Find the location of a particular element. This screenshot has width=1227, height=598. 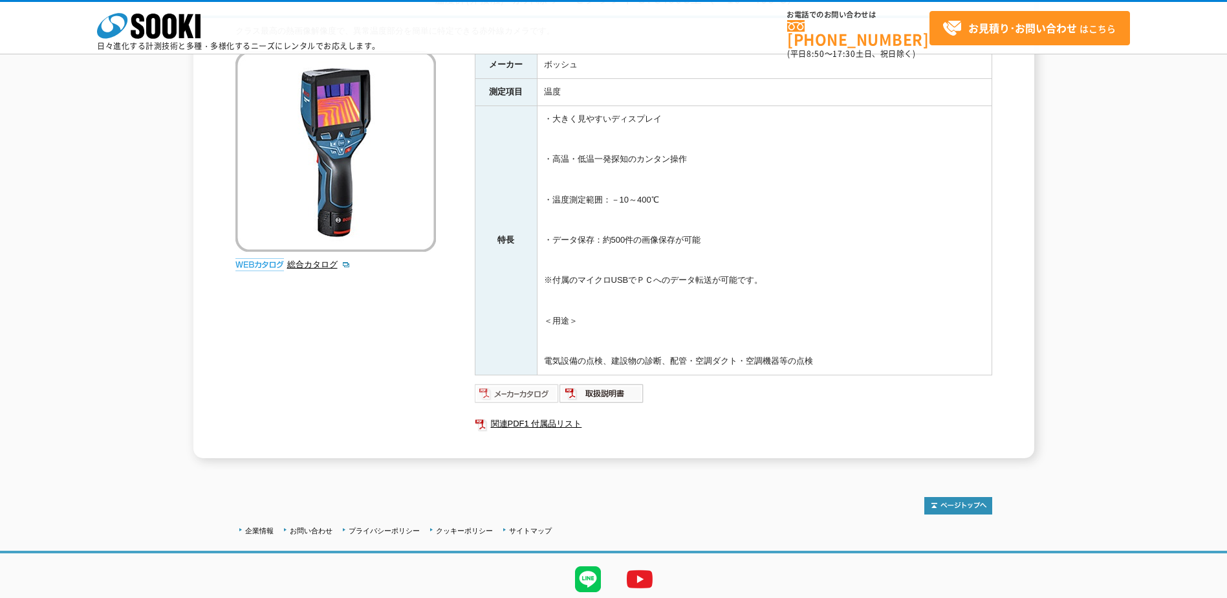

p: 日々進化する計測技術と多種・多様化するニーズにレンタルでお応えします。 is located at coordinates (239, 46).